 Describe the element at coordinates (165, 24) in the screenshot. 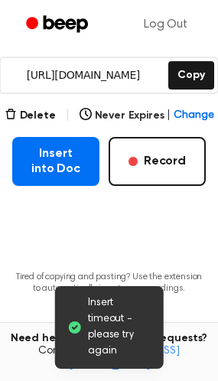

I see `a: Log Out` at that location.